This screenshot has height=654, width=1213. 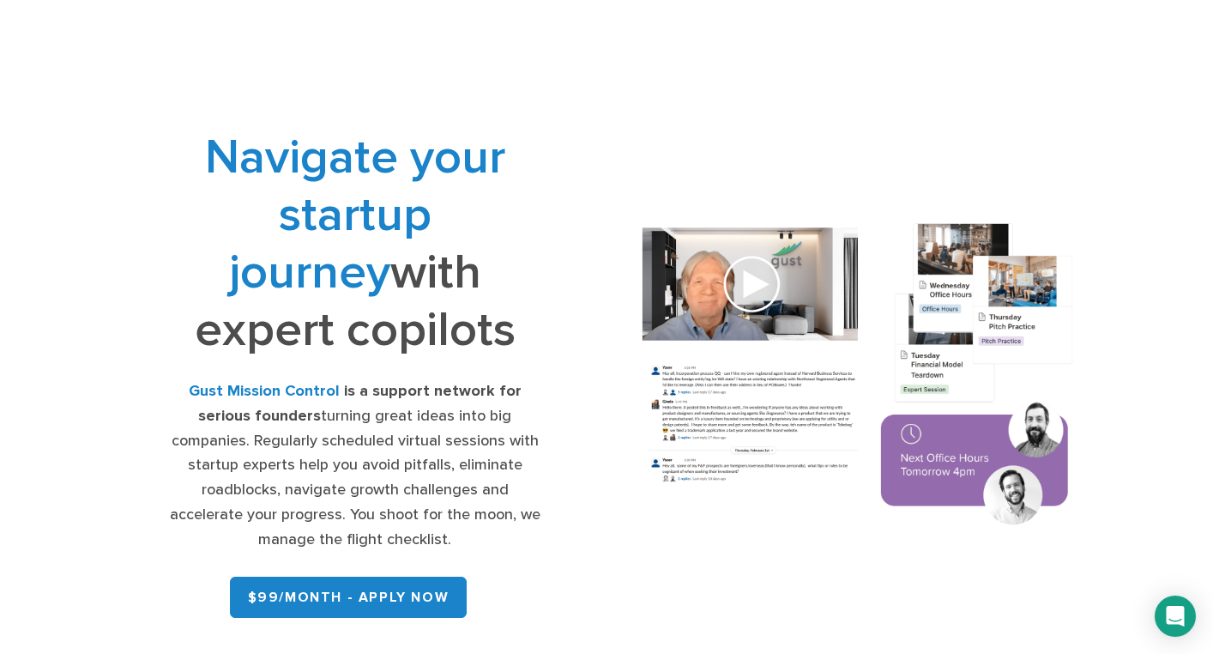 I want to click on span: Navigate your startup journey, so click(x=355, y=215).